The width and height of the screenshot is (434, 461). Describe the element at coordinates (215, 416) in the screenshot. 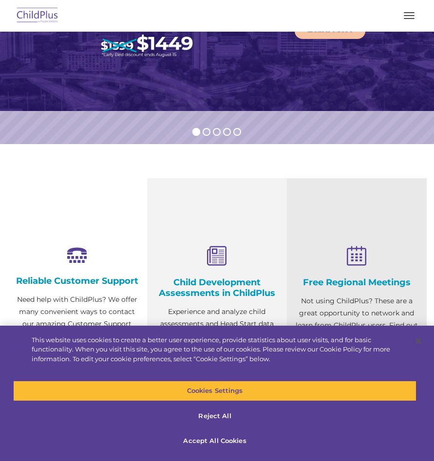

I see `button: Reject All` at that location.